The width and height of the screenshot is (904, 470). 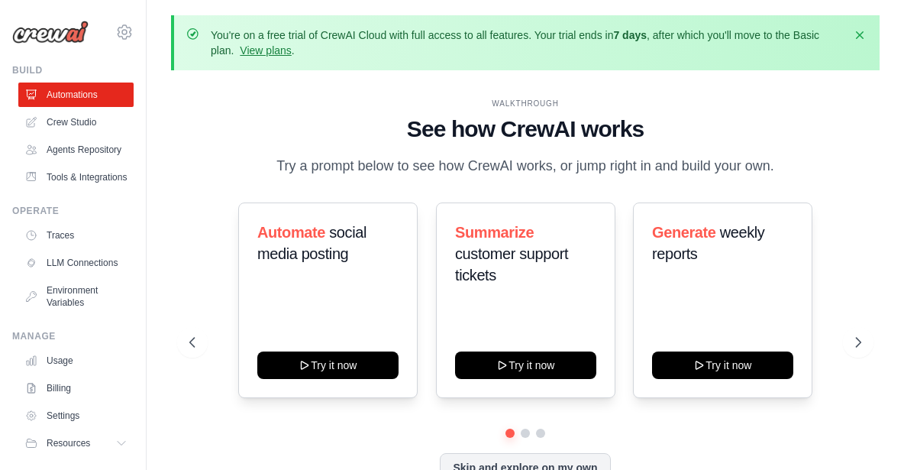 What do you see at coordinates (291, 232) in the screenshot?
I see `span: Automate` at bounding box center [291, 232].